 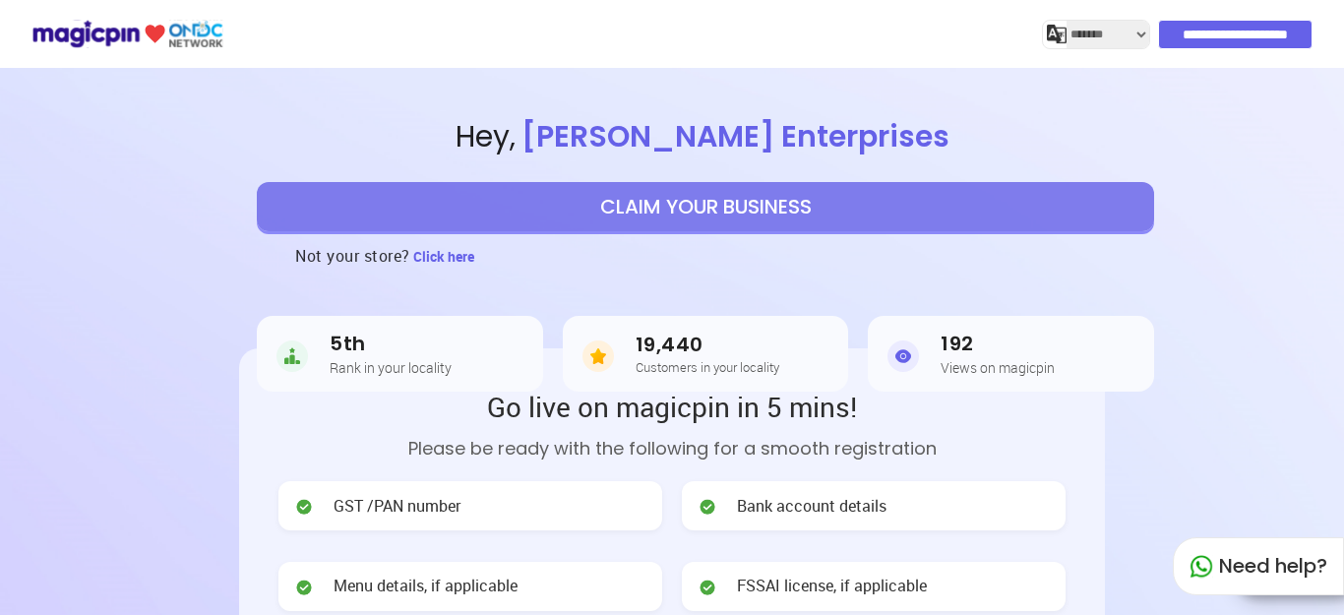 I want to click on span: Menu details, if applicable, so click(x=425, y=585).